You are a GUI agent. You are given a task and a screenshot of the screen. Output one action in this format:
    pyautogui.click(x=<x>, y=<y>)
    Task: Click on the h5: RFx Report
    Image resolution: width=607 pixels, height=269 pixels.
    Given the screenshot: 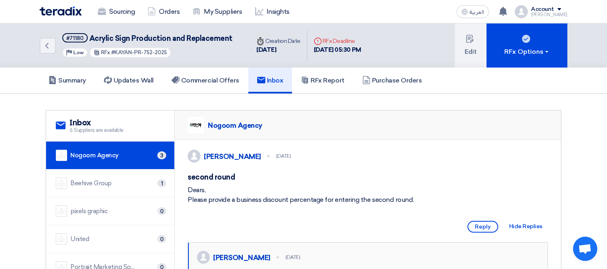 What is the action you would take?
    pyautogui.click(x=322, y=80)
    